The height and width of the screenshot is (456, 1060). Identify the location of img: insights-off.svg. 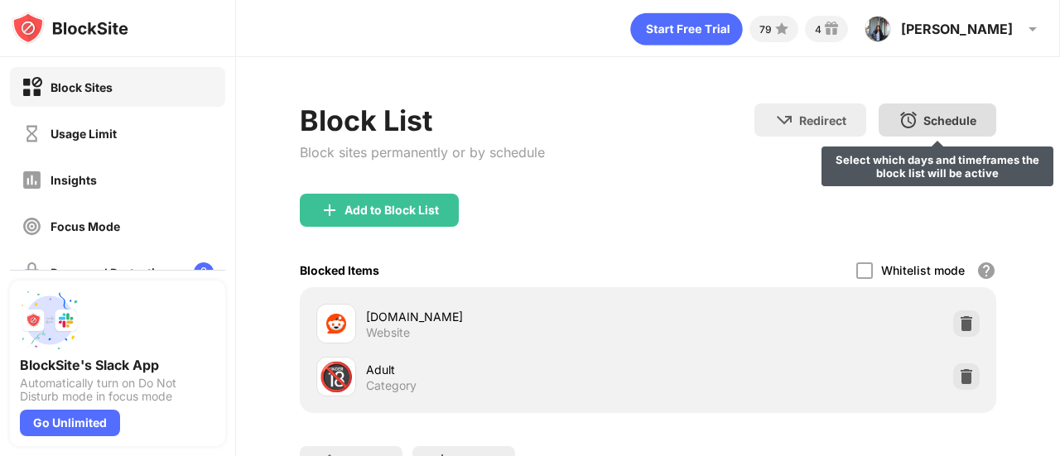
(31, 180).